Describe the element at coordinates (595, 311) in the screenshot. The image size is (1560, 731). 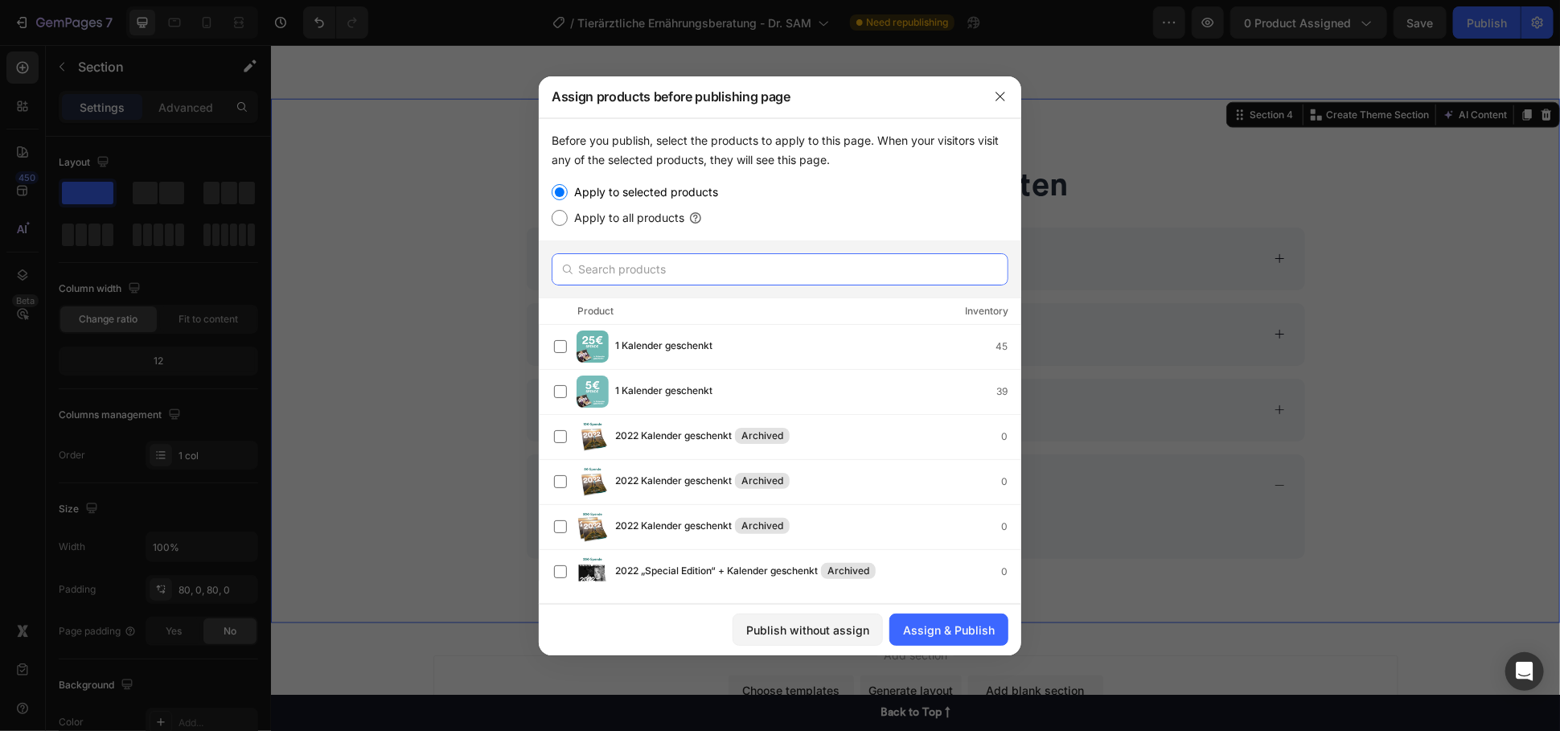
I see `div: Product` at that location.